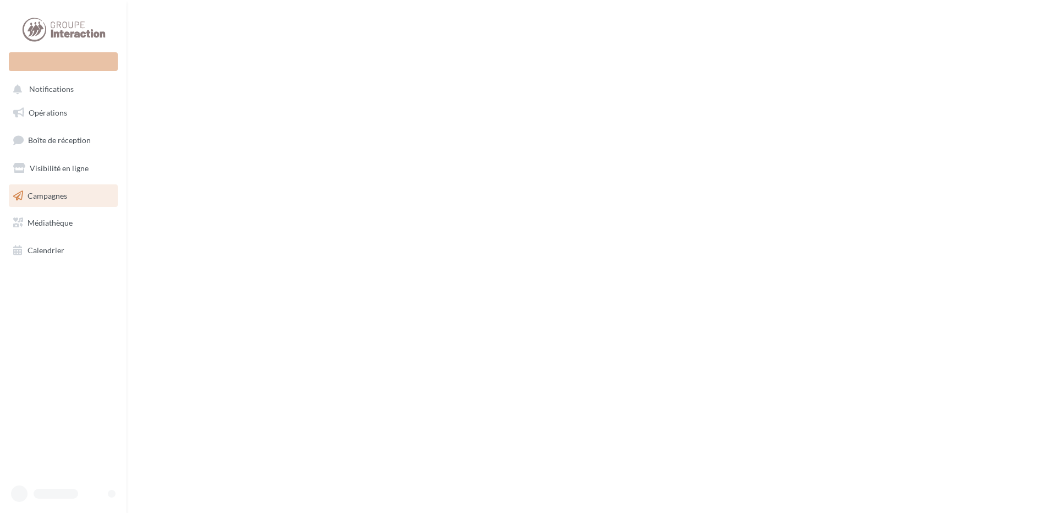  What do you see at coordinates (47, 195) in the screenshot?
I see `span: Campagnes` at bounding box center [47, 195].